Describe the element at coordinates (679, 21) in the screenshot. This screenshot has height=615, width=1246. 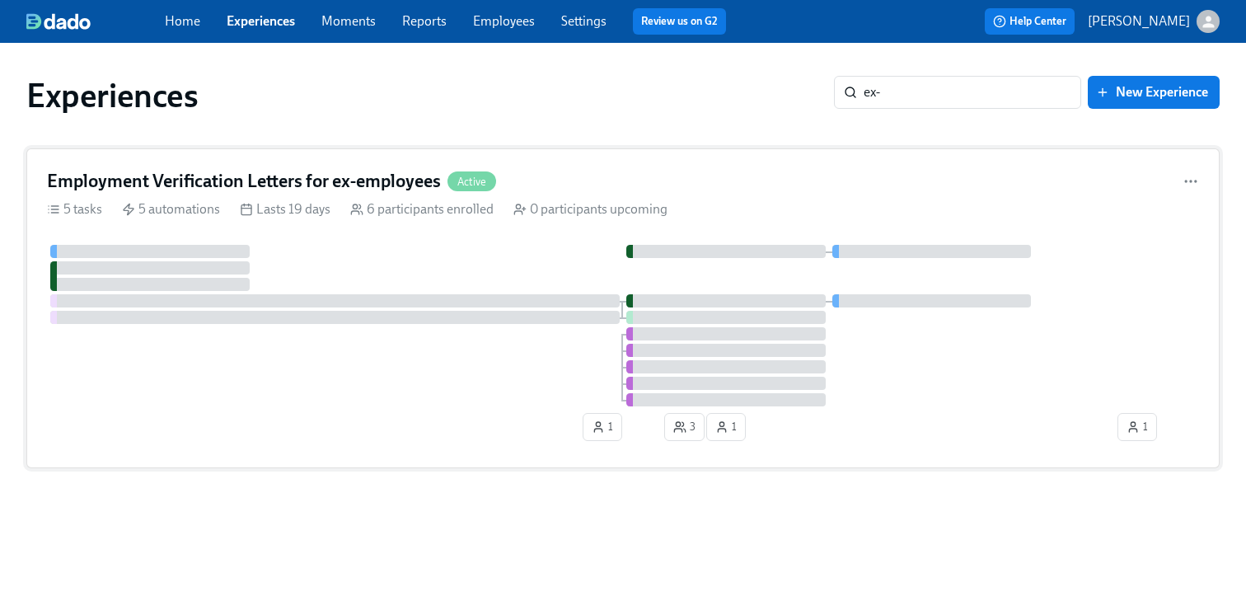
I see `button: Review us on G2` at that location.